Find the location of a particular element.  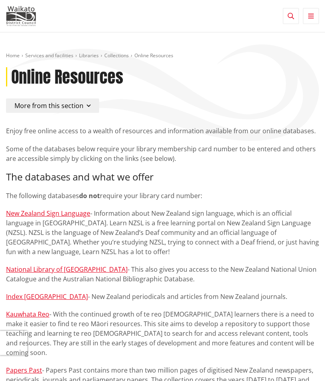

strong: do not is located at coordinates (89, 196).